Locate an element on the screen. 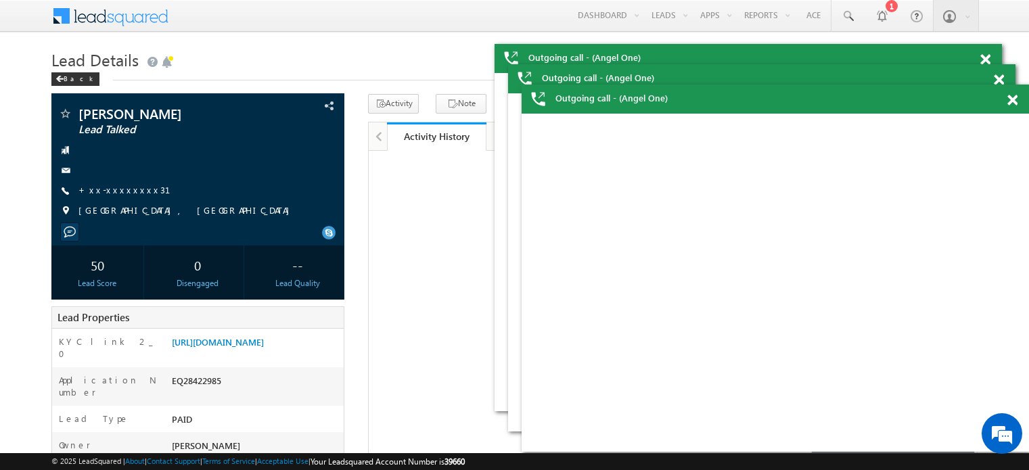  span: 39660 is located at coordinates (455, 461).